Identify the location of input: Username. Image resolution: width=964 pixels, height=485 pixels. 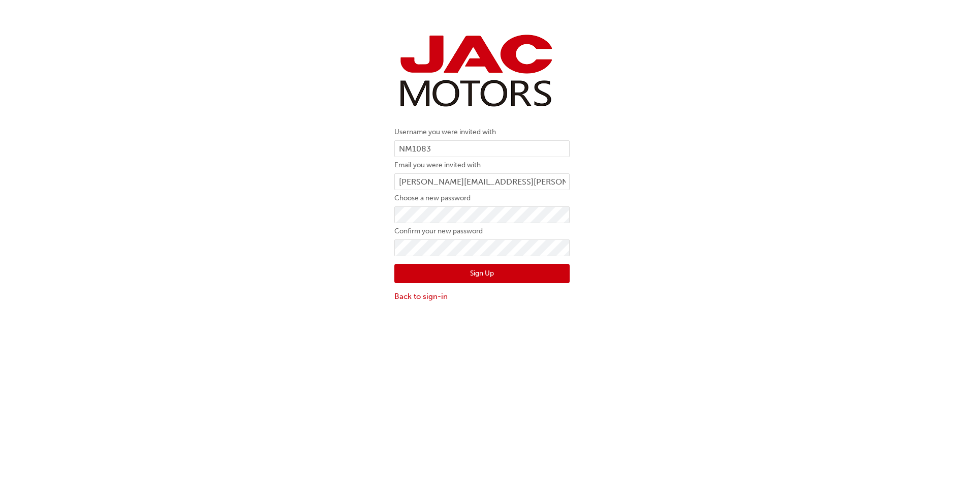
(482, 149).